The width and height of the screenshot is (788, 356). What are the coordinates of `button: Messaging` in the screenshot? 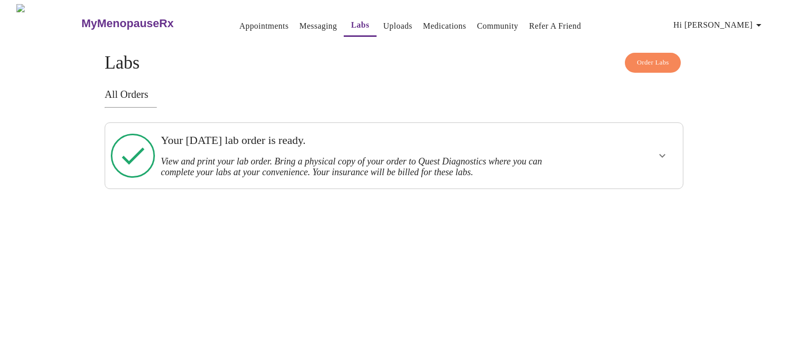 It's located at (318, 26).